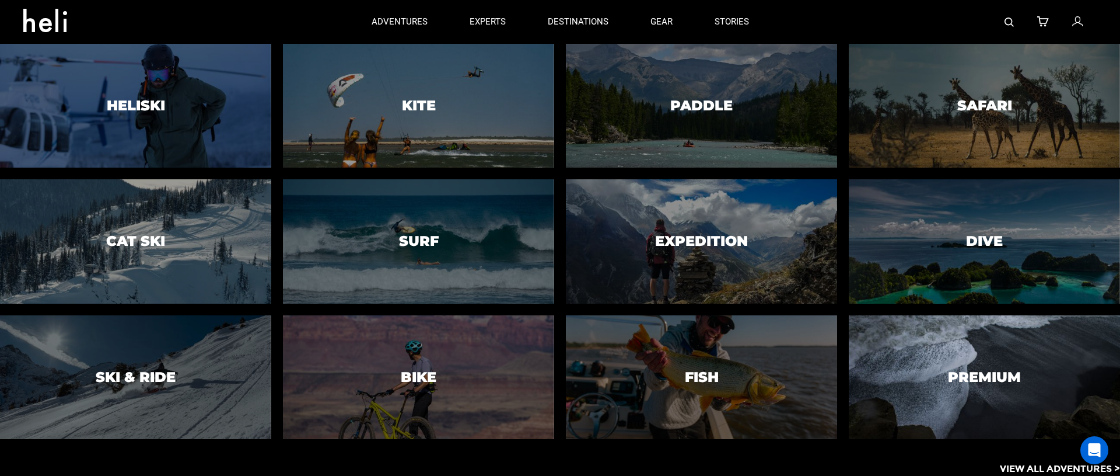  Describe the element at coordinates (418, 377) in the screenshot. I see `h3: Bike` at that location.